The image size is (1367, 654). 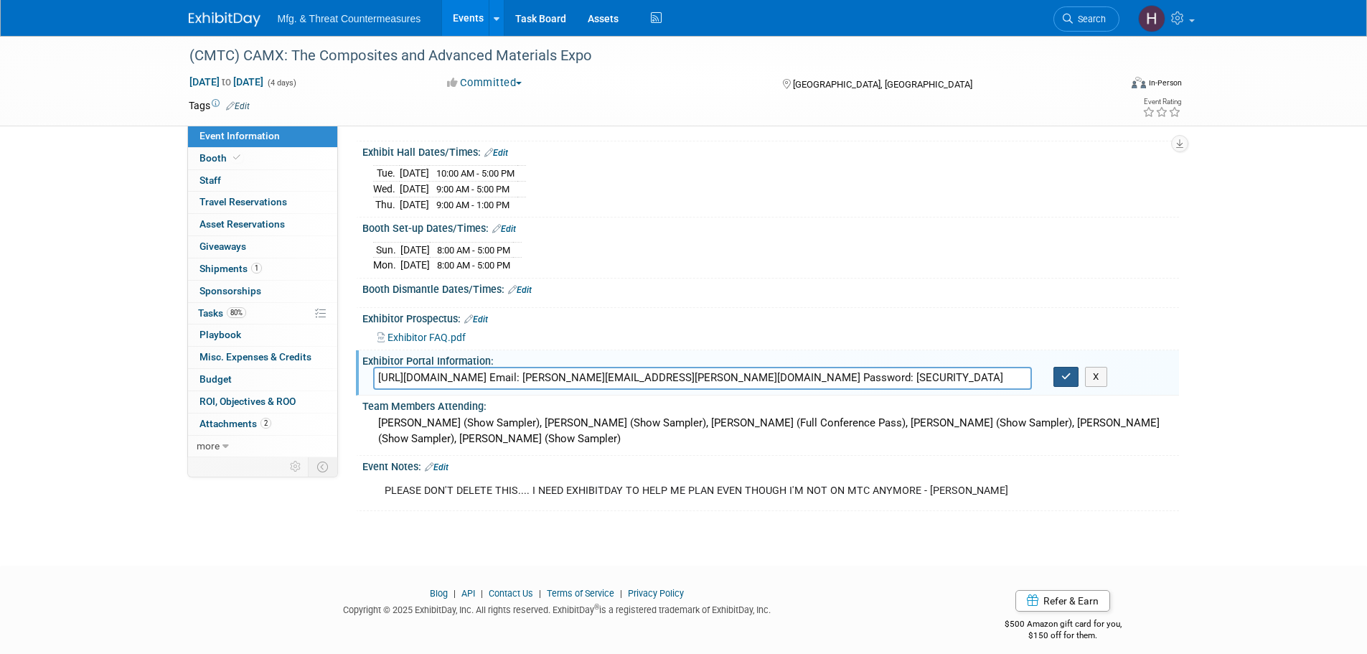 What do you see at coordinates (771, 151) in the screenshot?
I see `div: Exhibit Hall Dates/Times:` at bounding box center [771, 151].